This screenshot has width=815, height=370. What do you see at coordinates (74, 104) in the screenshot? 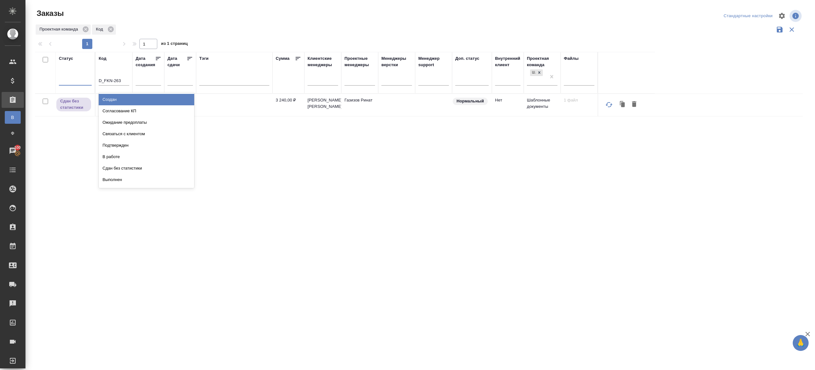
I see `div: Выставляет ПМ, когда заказ сдан КМу, но начисления еще не проведены` at bounding box center [74, 104].